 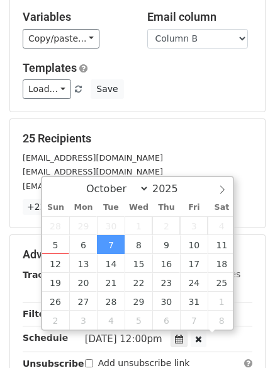 What do you see at coordinates (45, 337) in the screenshot?
I see `strong: Schedule` at bounding box center [45, 337].